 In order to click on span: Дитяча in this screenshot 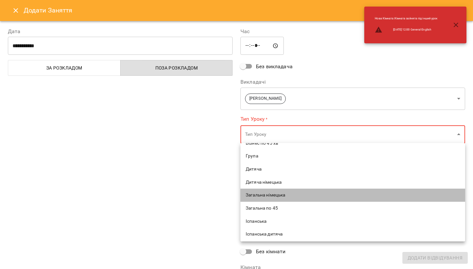, I will do `click(352, 169)`.